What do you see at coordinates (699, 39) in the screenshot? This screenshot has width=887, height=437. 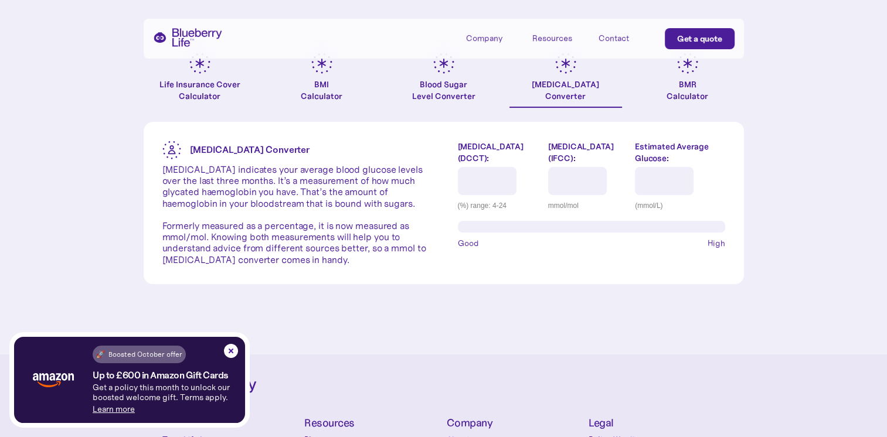 I see `a: Get a quote` at bounding box center [699, 39].